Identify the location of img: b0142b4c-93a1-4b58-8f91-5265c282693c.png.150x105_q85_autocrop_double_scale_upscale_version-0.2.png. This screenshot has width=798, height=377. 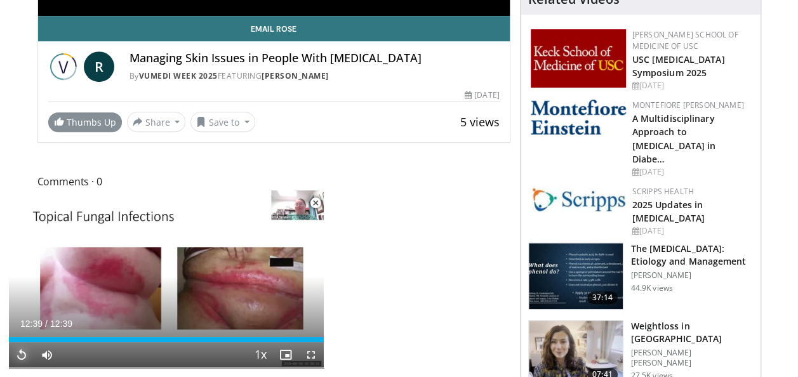
(578, 117).